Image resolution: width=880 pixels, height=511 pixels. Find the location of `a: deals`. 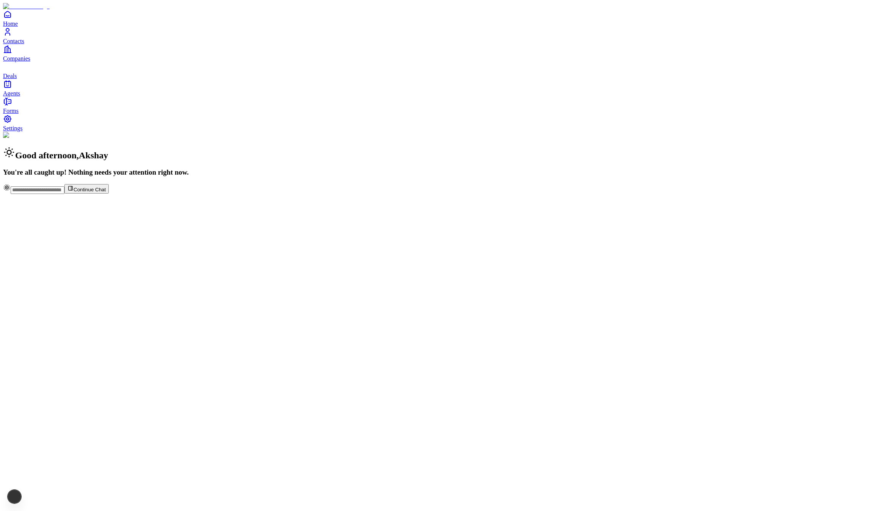

a: deals is located at coordinates (440, 71).